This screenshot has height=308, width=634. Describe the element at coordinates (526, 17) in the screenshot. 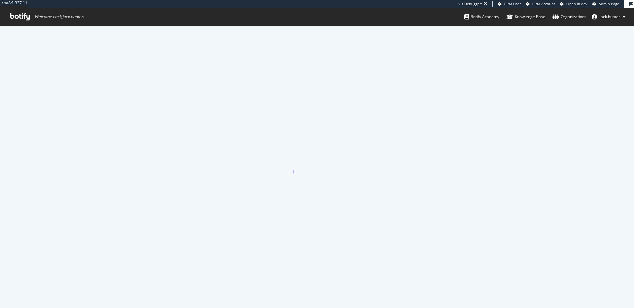

I see `a: Knowledge Base` at that location.